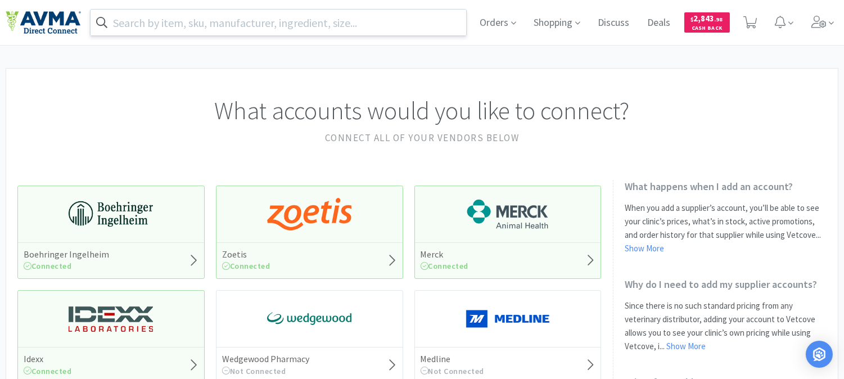  Describe the element at coordinates (726, 228) in the screenshot. I see `p: When you add a supplier’s account, you’ll be able to see your clinic’s prices, what’s in stock, a...` at that location.